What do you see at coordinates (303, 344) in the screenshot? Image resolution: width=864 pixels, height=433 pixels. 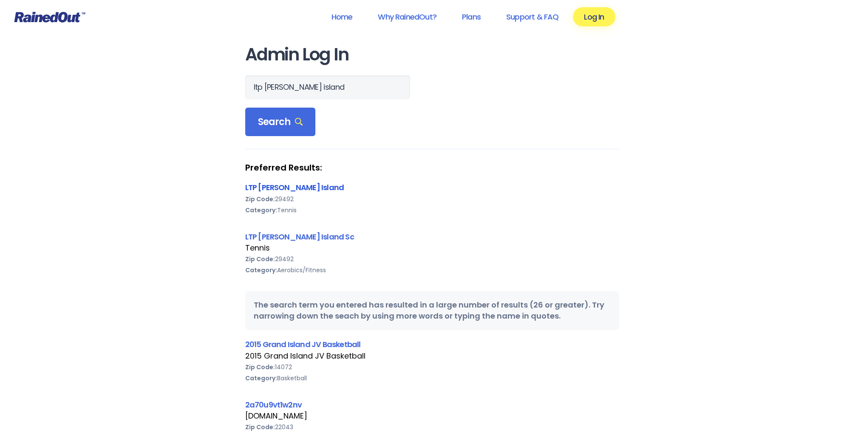 I see `a: 2015 Grand Island JV Basketball` at bounding box center [303, 344].